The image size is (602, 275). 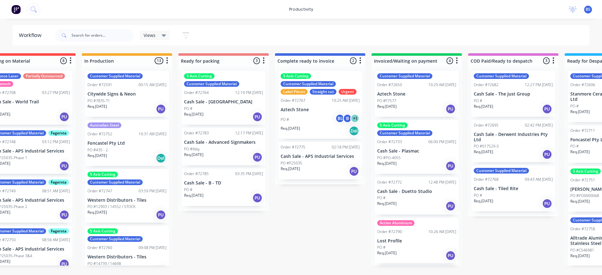 What do you see at coordinates (127, 143) in the screenshot?
I see `p: Foncastel Pty Ltd` at bounding box center [127, 143].